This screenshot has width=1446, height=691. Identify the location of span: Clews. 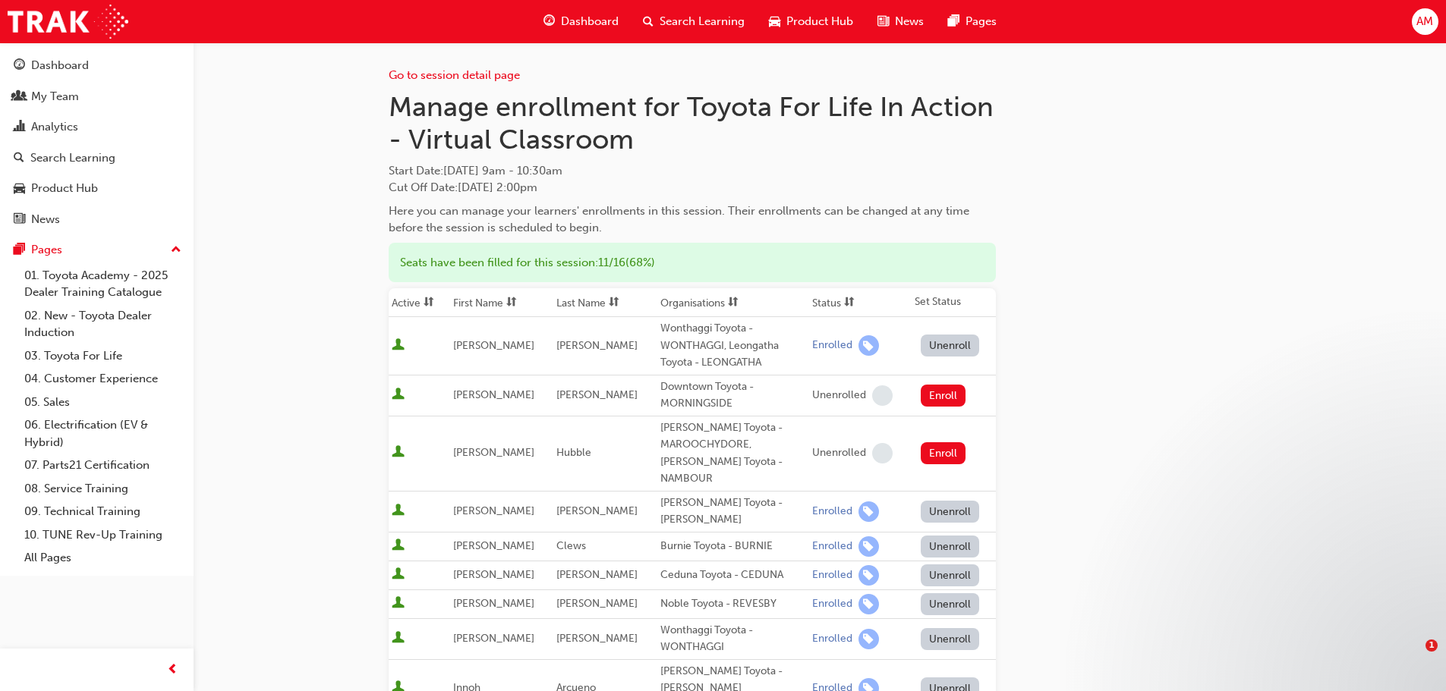
(571, 546).